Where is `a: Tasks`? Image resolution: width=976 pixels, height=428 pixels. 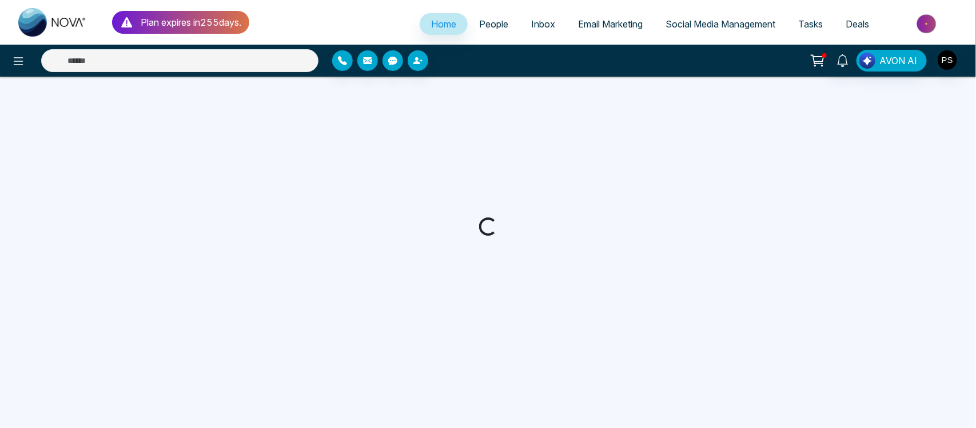 a: Tasks is located at coordinates (810, 24).